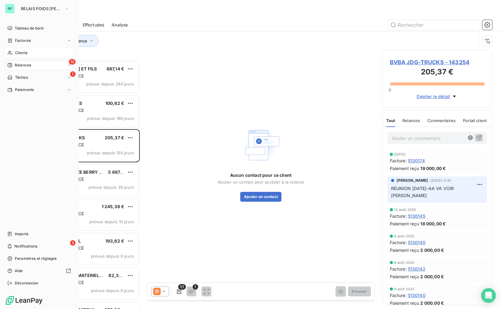  I want to click on span: Aide, so click(19, 271).